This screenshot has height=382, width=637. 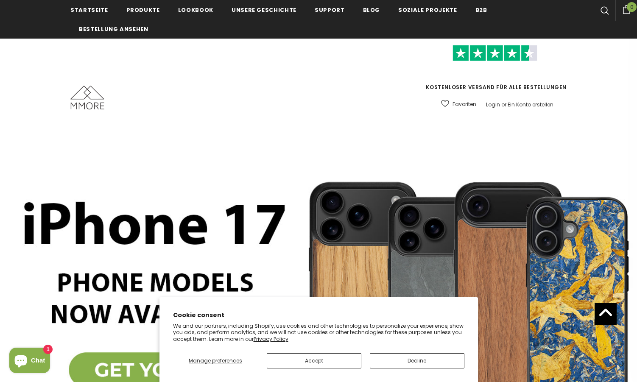 I want to click on span: Soziale Projekte, so click(x=428, y=10).